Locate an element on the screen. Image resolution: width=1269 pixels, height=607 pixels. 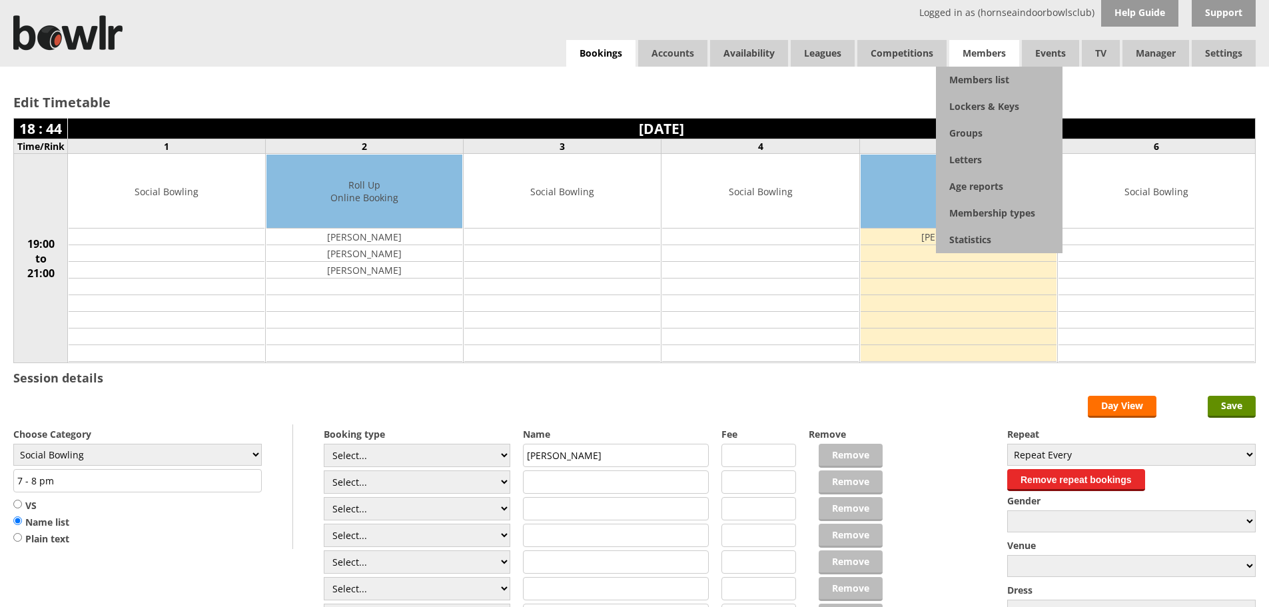
h2: Edit Timetable is located at coordinates (634, 102).